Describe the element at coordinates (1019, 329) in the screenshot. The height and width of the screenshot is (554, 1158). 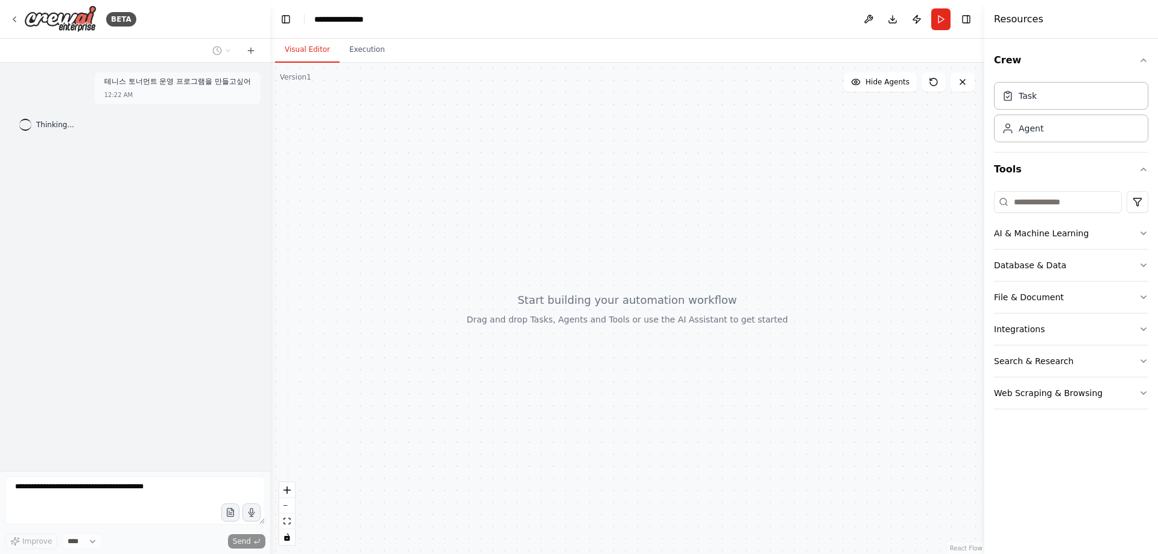
I see `div: Integrations` at that location.